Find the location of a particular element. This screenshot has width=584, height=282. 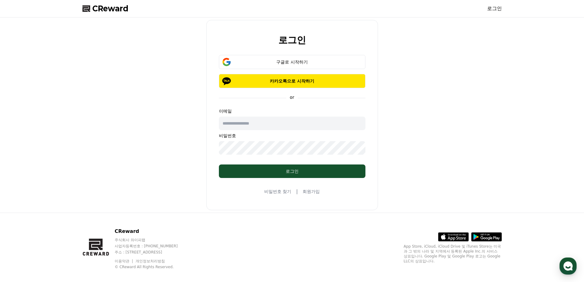

p: or is located at coordinates (292, 97).